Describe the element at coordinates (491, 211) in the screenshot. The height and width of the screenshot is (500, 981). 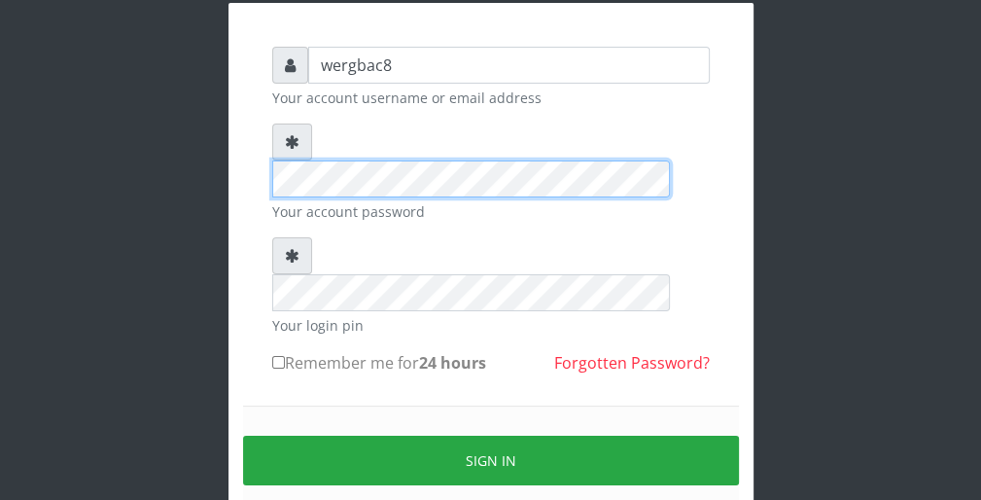
I see `small: Your account password` at that location.